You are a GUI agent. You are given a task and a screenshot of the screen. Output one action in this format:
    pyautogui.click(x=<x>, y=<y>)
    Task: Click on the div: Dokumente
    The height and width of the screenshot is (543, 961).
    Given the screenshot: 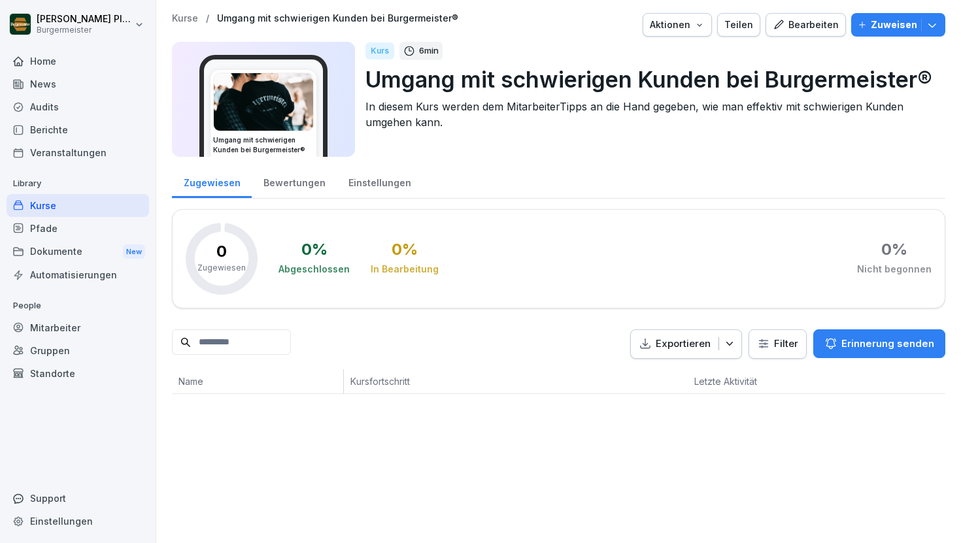 What is the action you would take?
    pyautogui.click(x=78, y=252)
    